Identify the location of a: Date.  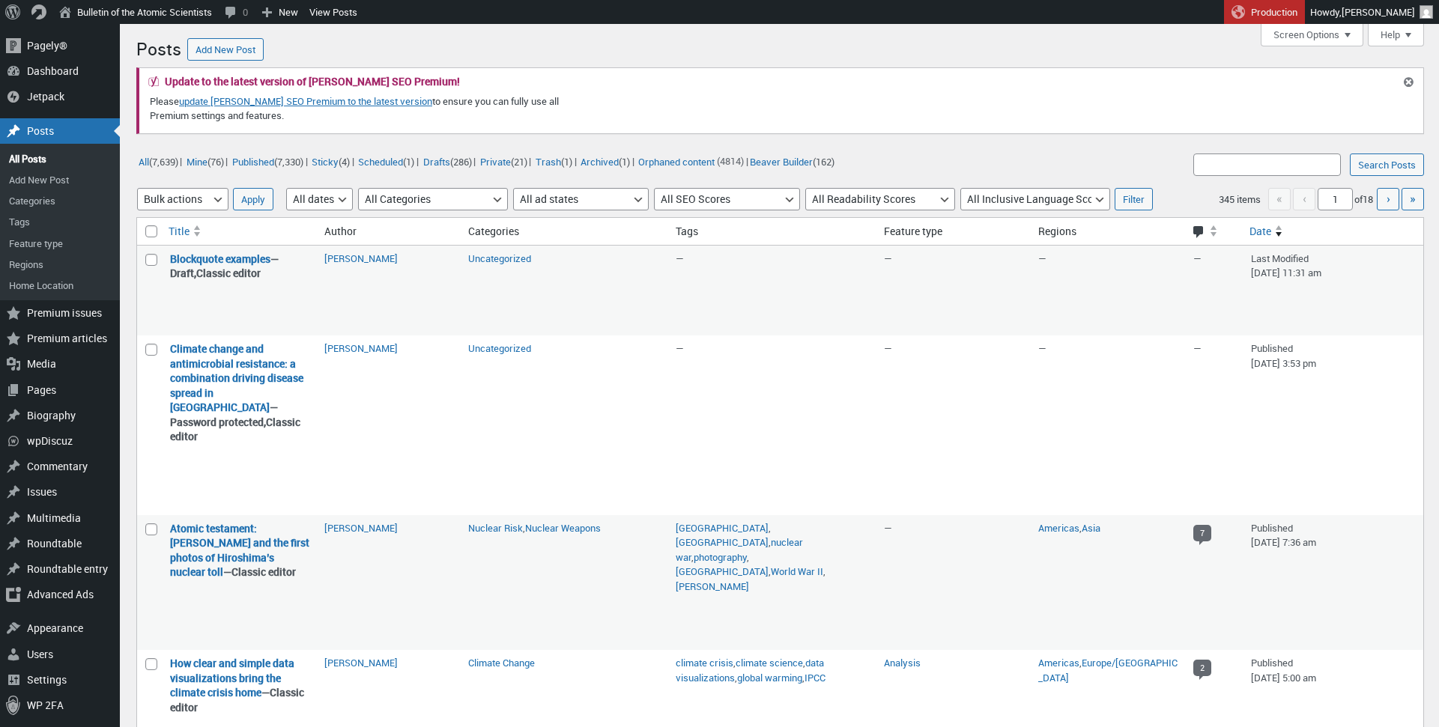
(1333, 231).